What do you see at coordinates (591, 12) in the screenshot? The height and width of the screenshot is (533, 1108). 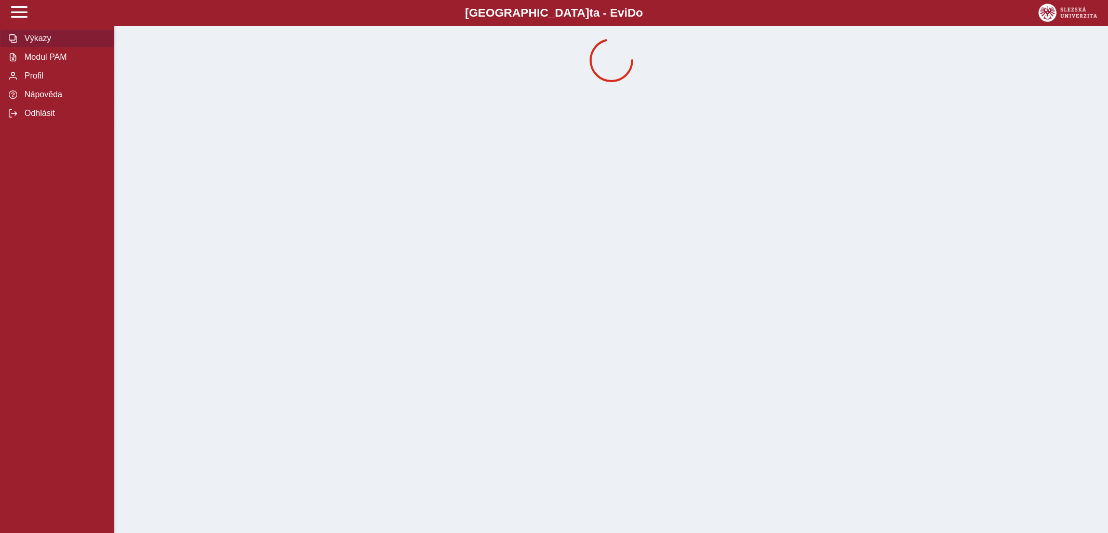 I see `span: t` at bounding box center [591, 12].